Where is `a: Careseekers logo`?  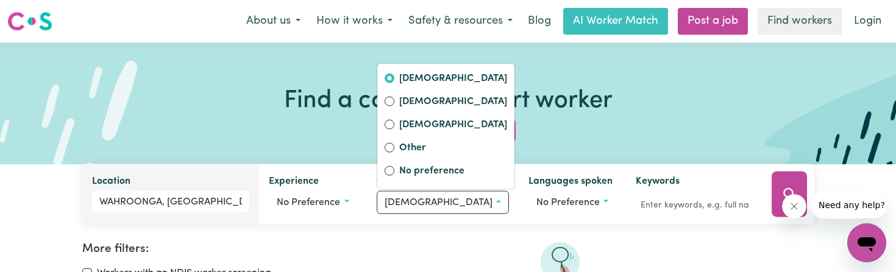
a: Careseekers logo is located at coordinates (30, 21).